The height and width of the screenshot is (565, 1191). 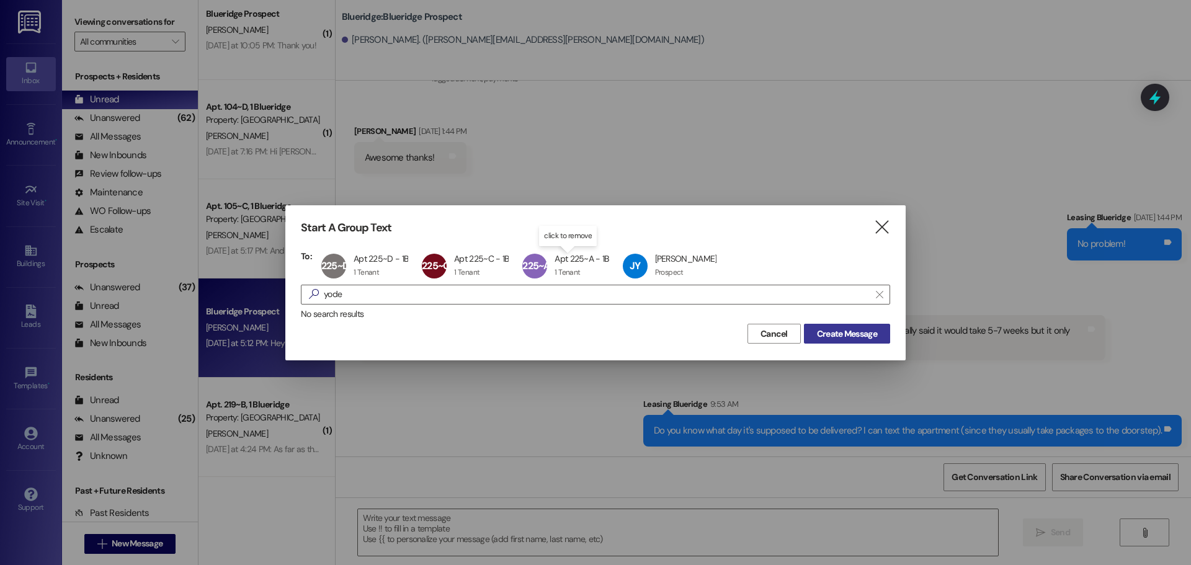 What do you see at coordinates (634, 265) in the screenshot?
I see `span: JY` at bounding box center [634, 265].